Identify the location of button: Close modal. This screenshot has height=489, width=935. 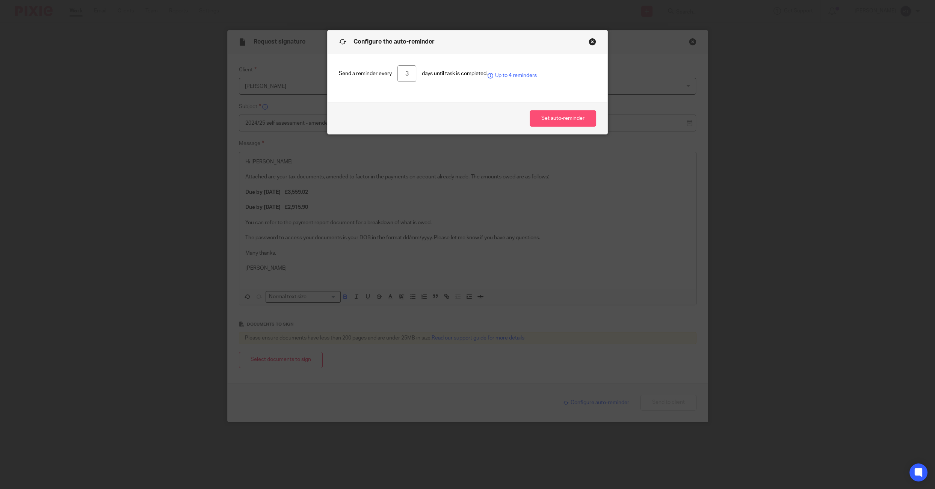
(592, 42).